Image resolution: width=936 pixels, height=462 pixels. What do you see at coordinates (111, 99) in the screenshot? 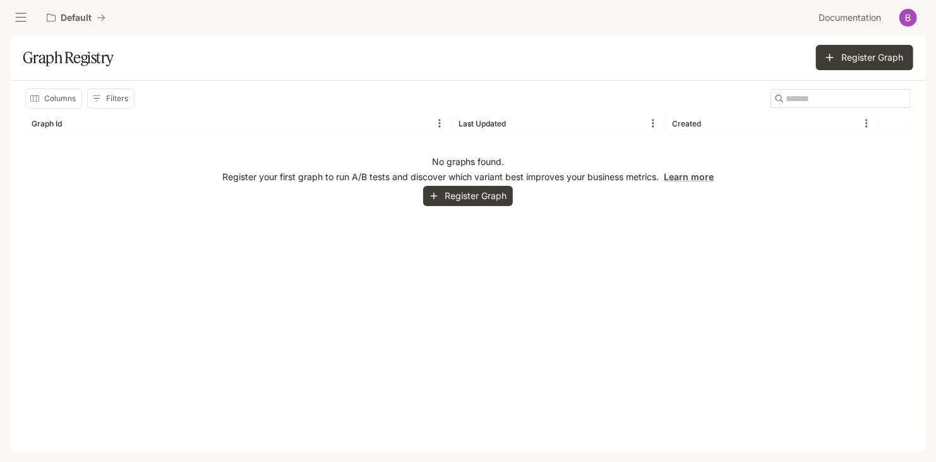
I see `button: Show filters` at bounding box center [111, 99].